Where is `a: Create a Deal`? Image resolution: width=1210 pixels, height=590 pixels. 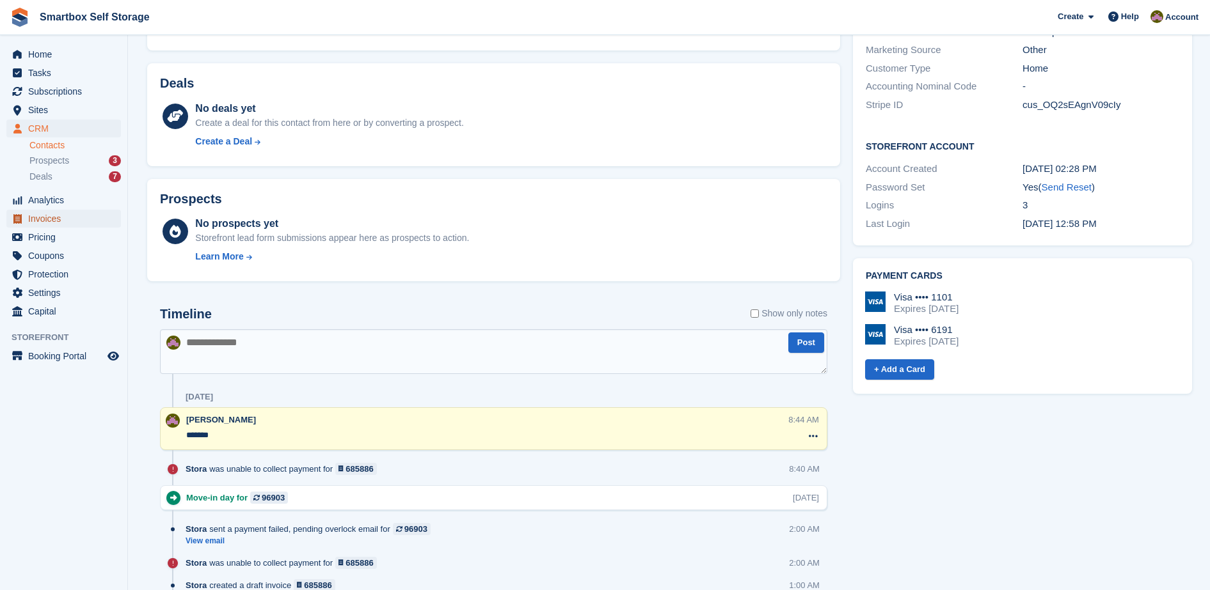 a: Create a Deal is located at coordinates (329, 141).